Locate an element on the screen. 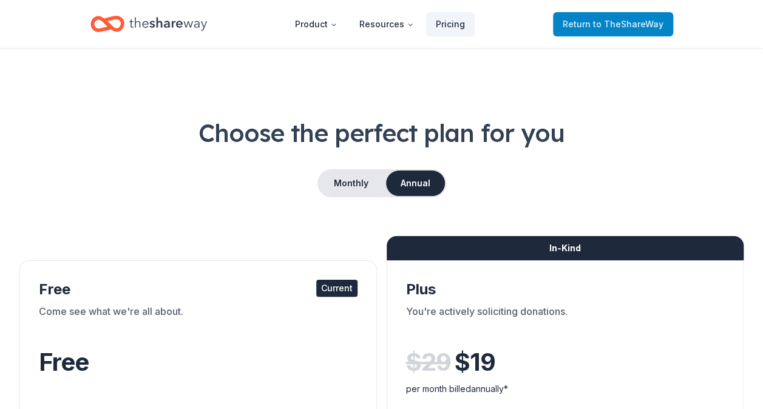 The height and width of the screenshot is (409, 763). span: Free is located at coordinates (64, 362).